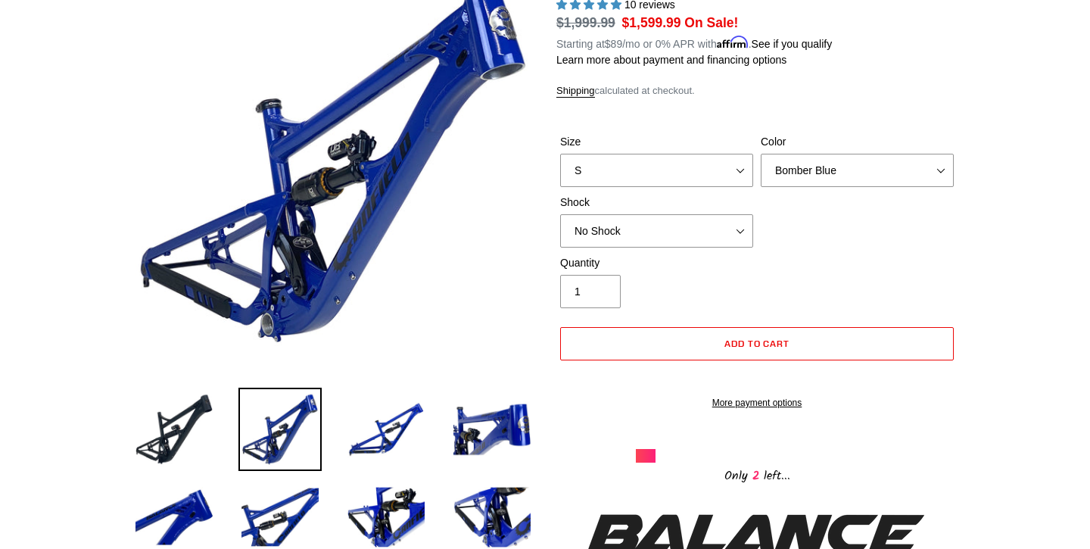  I want to click on label: Quantity, so click(656, 263).